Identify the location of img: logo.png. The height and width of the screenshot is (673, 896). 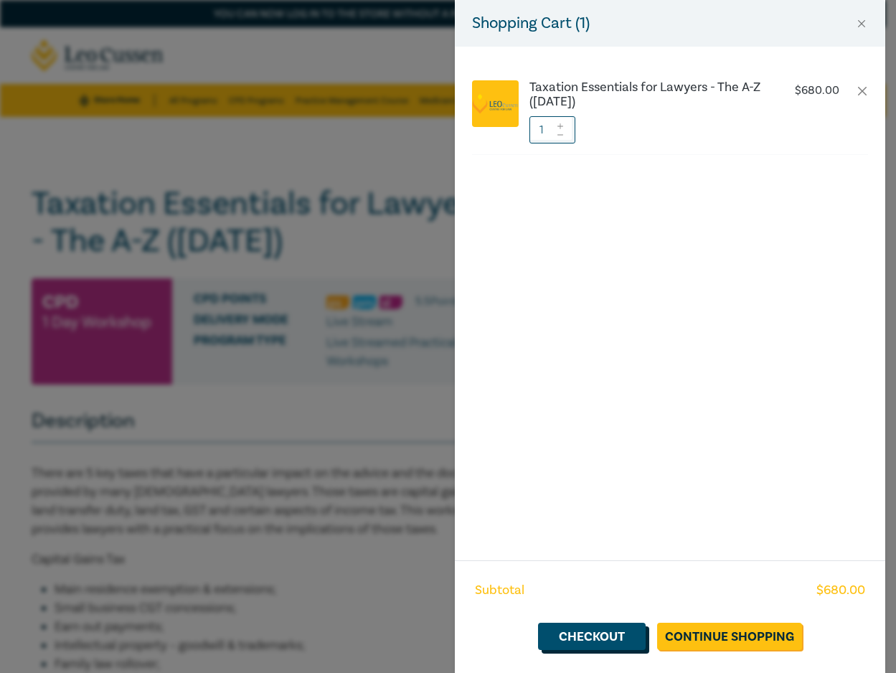
(495, 103).